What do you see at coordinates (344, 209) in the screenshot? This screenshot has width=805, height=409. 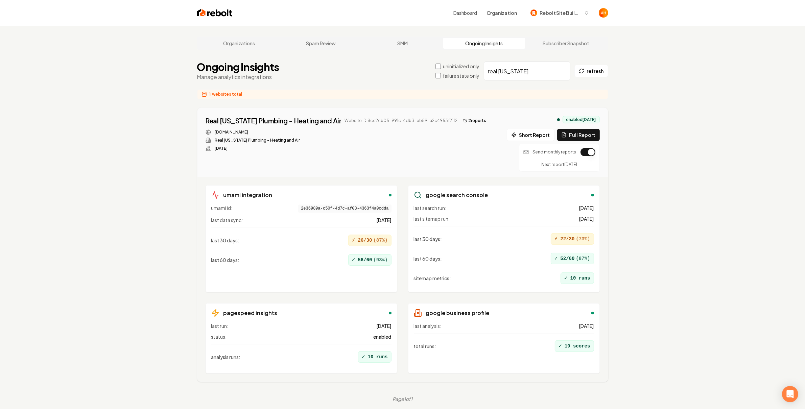 I see `span: 2e36989a-c50f-4d7c-af03-4363f4a0cdda` at bounding box center [344, 209].